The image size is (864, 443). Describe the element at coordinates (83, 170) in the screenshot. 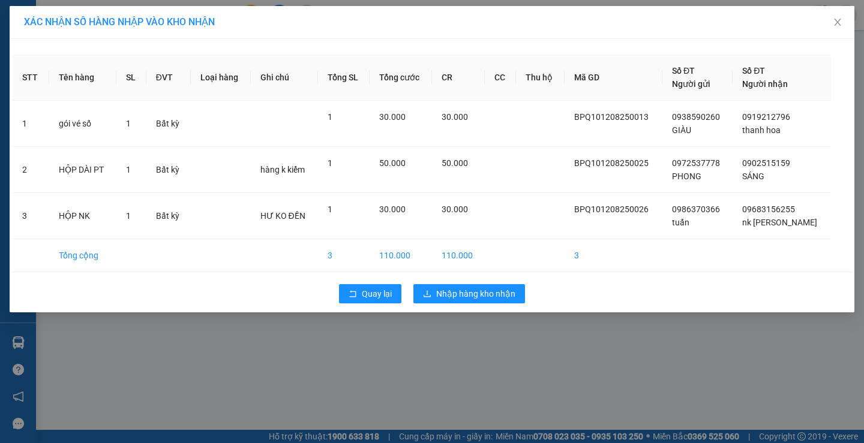

I see `td: HỘP DÀI PT` at that location.